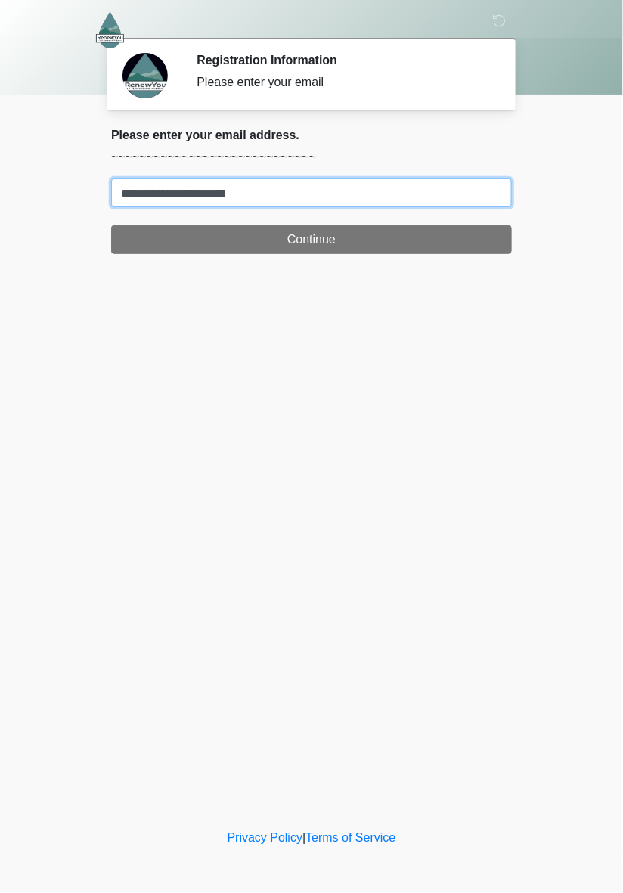 Image resolution: width=623 pixels, height=893 pixels. I want to click on h2: Please enter your email address., so click(312, 135).